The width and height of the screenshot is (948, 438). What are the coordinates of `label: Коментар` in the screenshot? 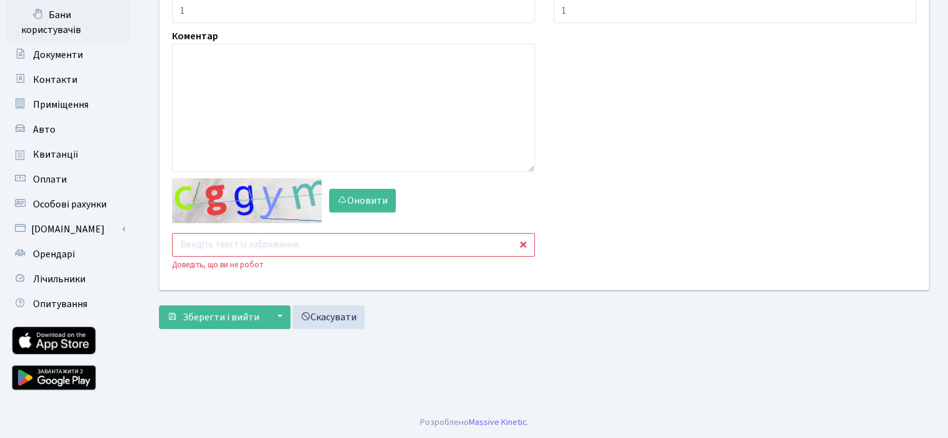 It's located at (195, 36).